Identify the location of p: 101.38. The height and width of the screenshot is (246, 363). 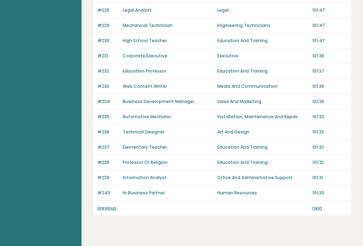
(329, 56).